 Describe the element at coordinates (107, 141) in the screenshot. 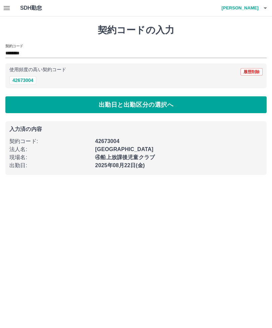

I see `b: 42673004` at that location.